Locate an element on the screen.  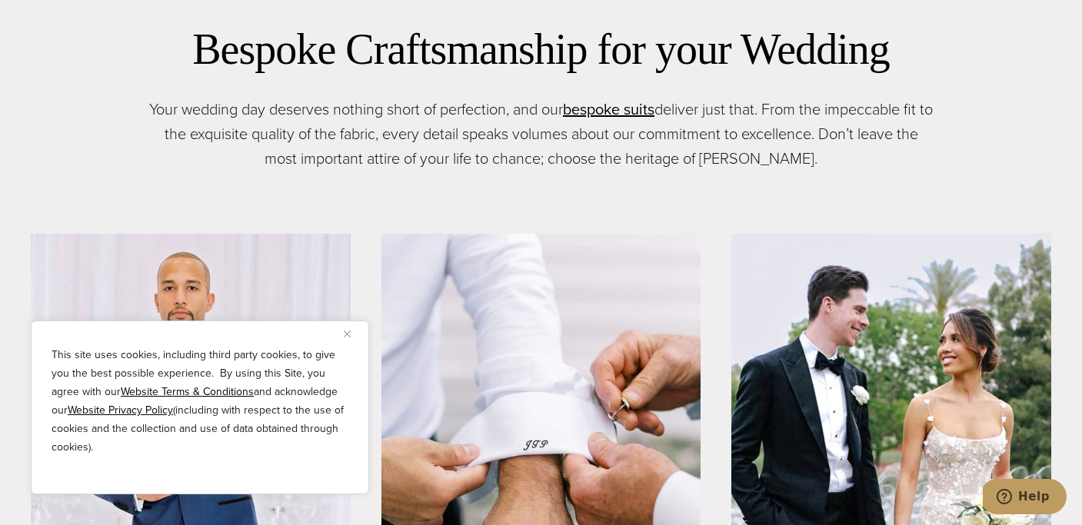
h2: Bespoke Craftsmanship for your Wedding is located at coordinates (540, 49).